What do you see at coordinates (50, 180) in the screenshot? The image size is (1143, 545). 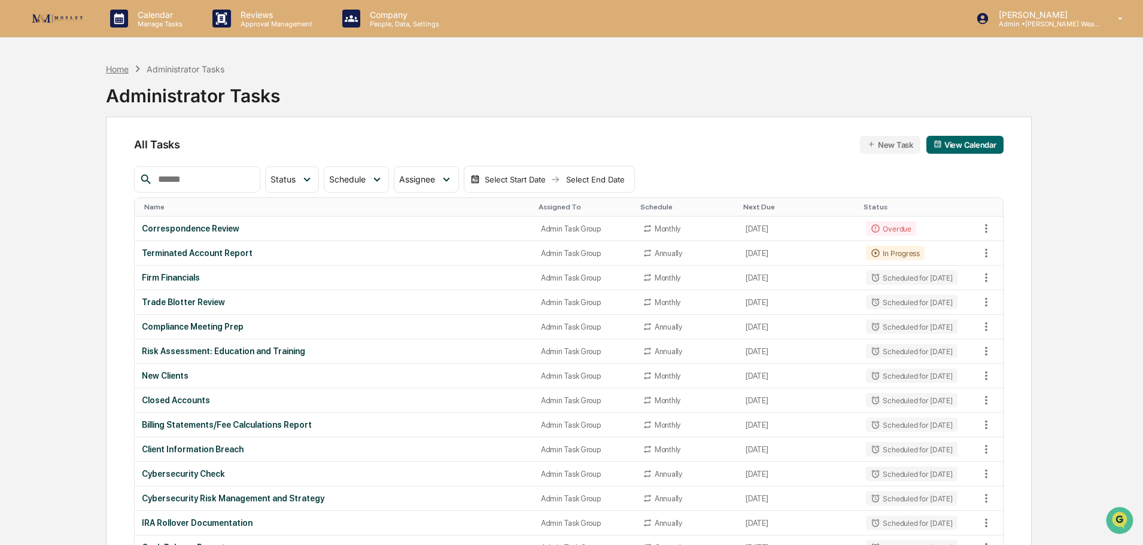 I see `span: Data Lookup` at bounding box center [50, 180].